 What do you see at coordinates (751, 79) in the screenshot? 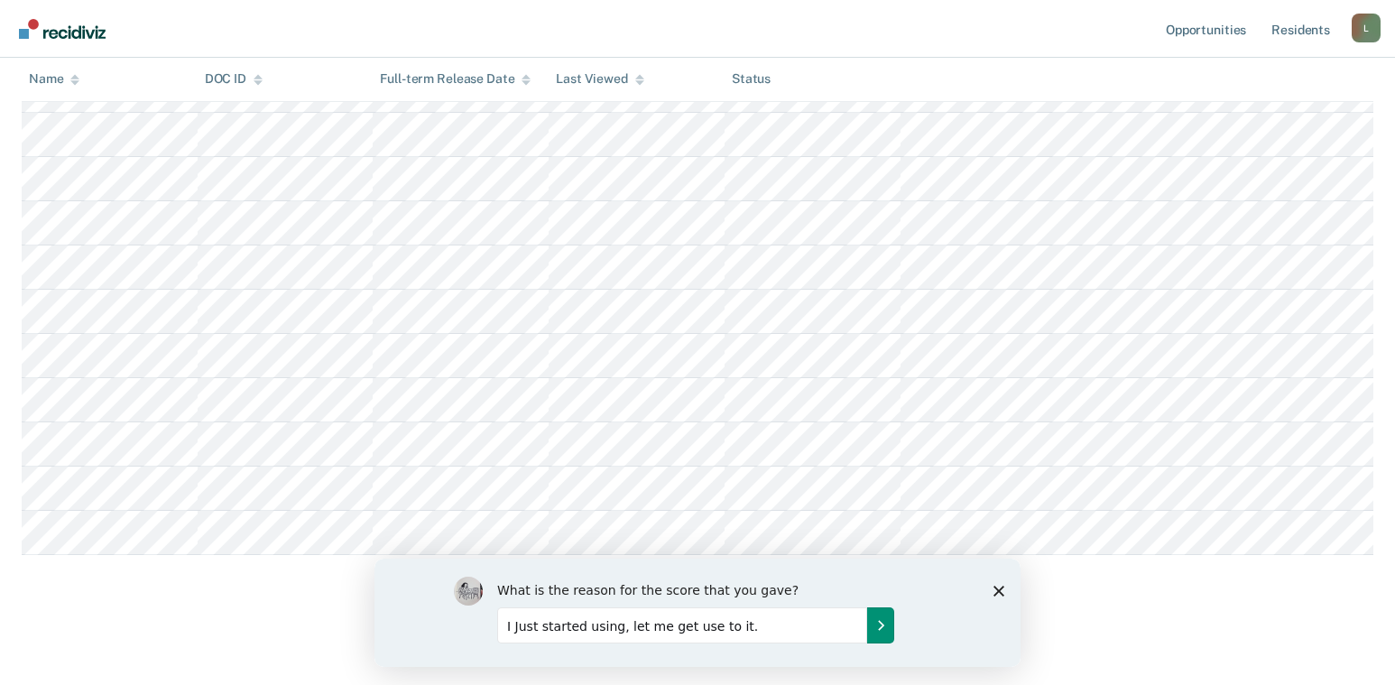
I see `div: Status` at bounding box center [751, 79].